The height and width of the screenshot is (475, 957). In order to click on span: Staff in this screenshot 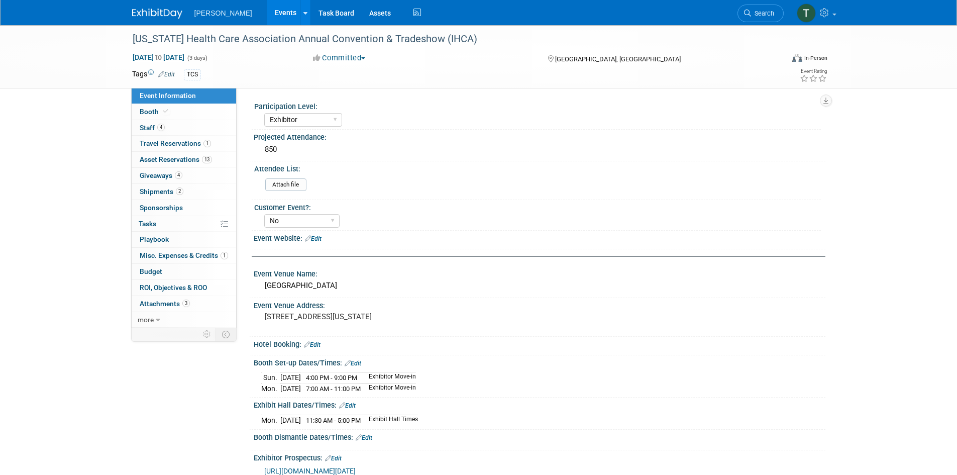, I will do `click(152, 128)`.